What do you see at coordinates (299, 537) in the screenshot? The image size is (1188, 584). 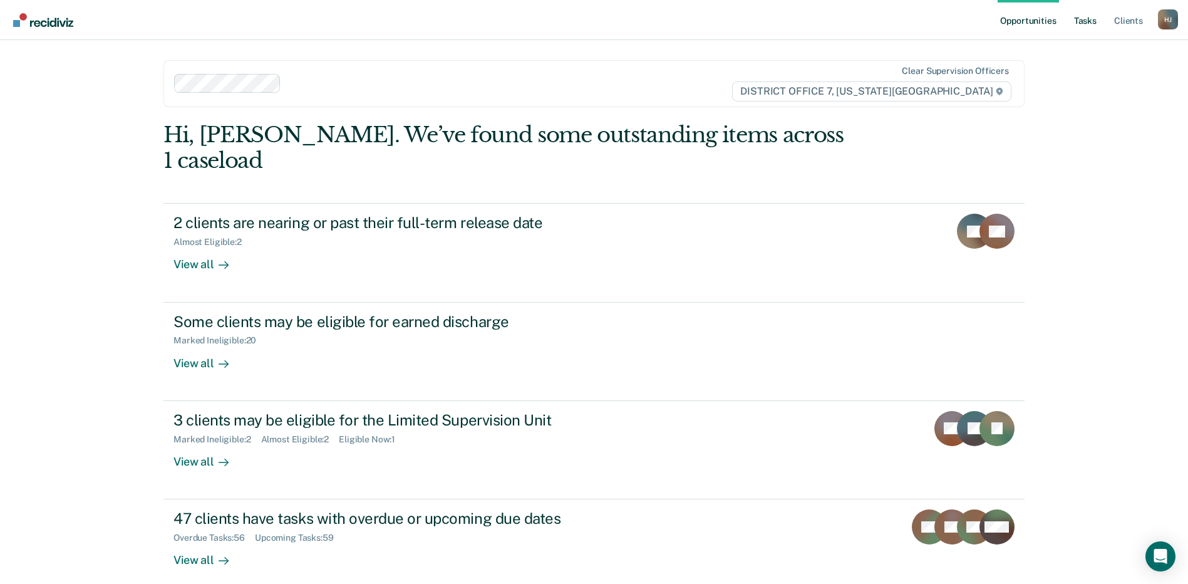 I see `div: Upcoming Tasks : 59` at bounding box center [299, 537].